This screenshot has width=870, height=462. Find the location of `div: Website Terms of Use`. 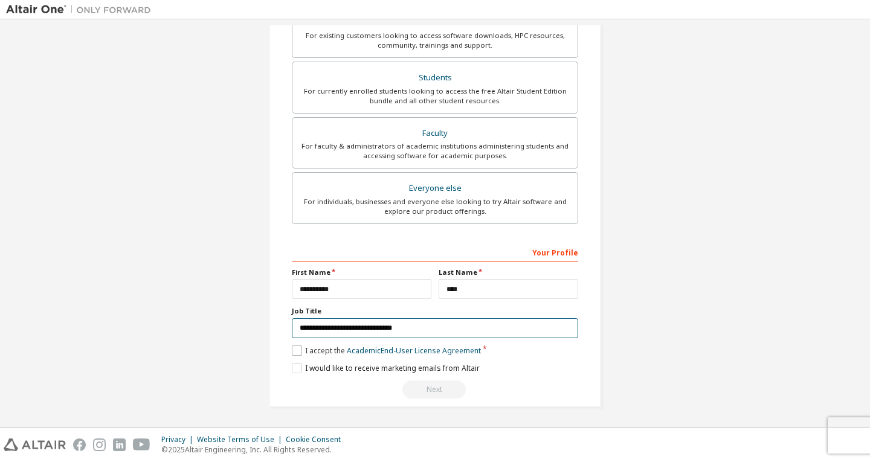

div: Website Terms of Use is located at coordinates (241, 440).